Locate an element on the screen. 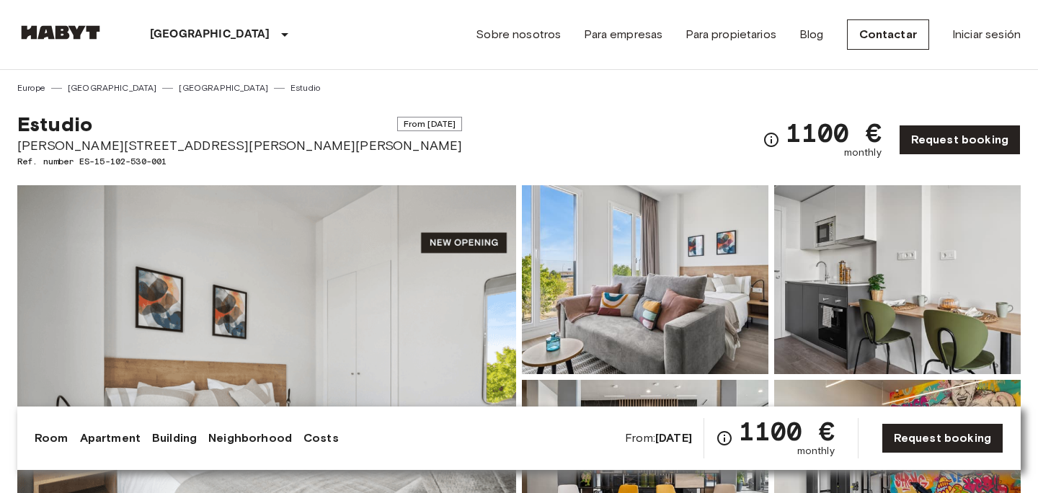  a: Para propietarios is located at coordinates (731, 35).